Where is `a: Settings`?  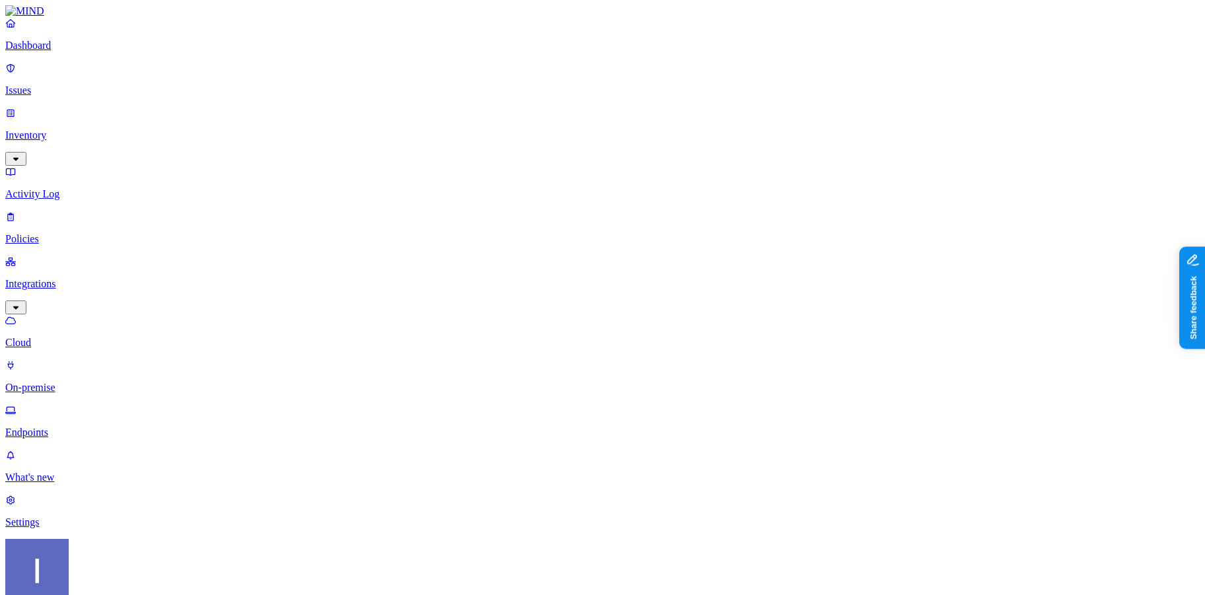 a: Settings is located at coordinates (603, 511).